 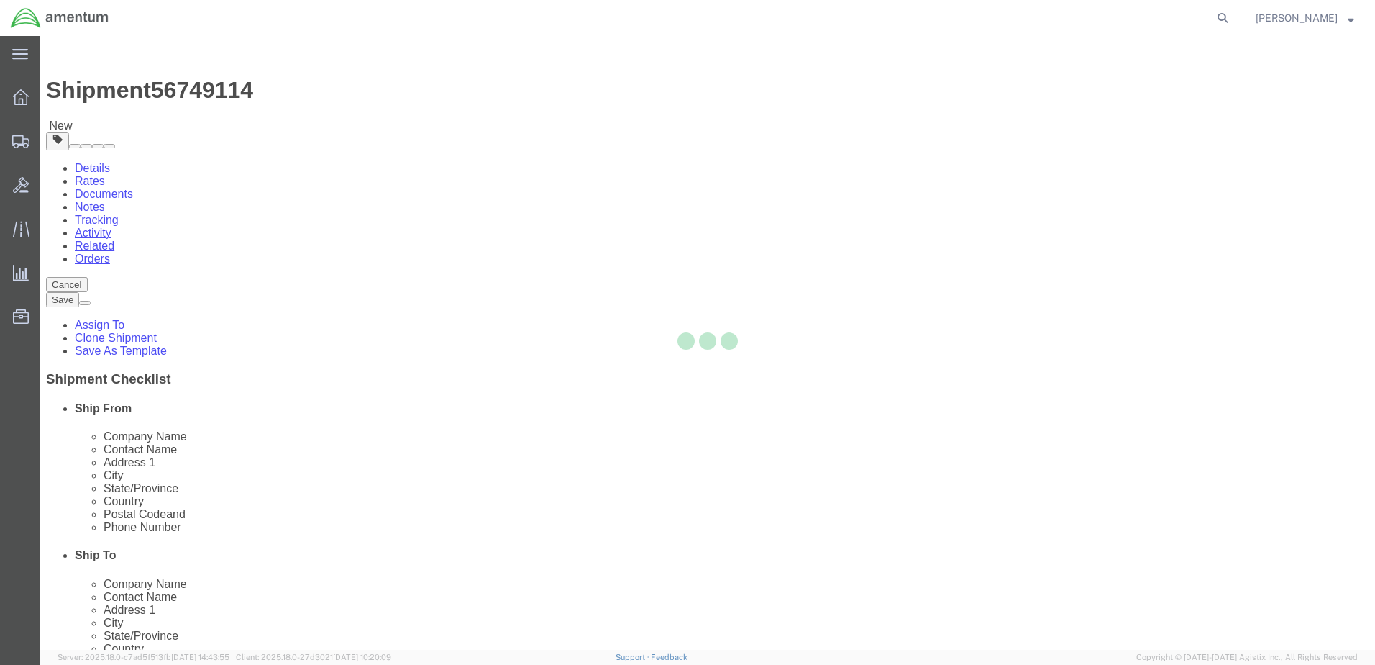 I want to click on img: logo, so click(x=60, y=18).